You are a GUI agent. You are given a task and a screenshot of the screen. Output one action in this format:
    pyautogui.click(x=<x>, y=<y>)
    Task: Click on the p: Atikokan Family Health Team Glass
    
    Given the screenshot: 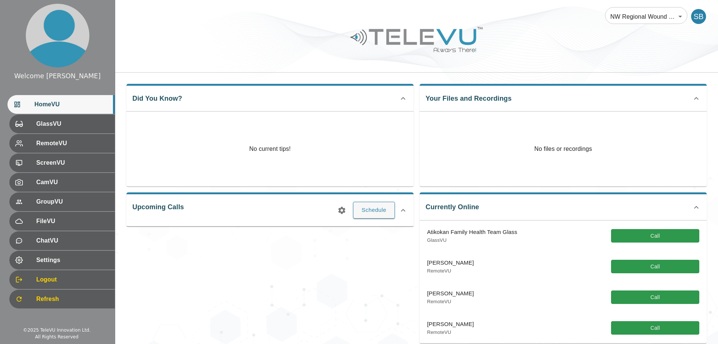 What is the action you would take?
    pyautogui.click(x=472, y=232)
    